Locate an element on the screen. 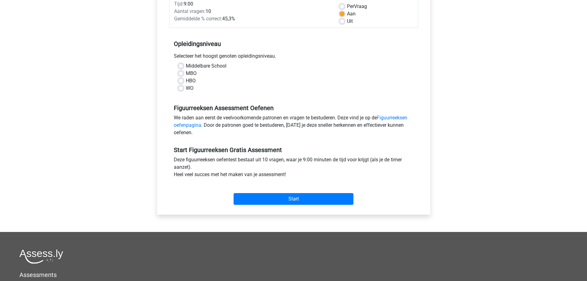  div: 10 is located at coordinates (252, 11).